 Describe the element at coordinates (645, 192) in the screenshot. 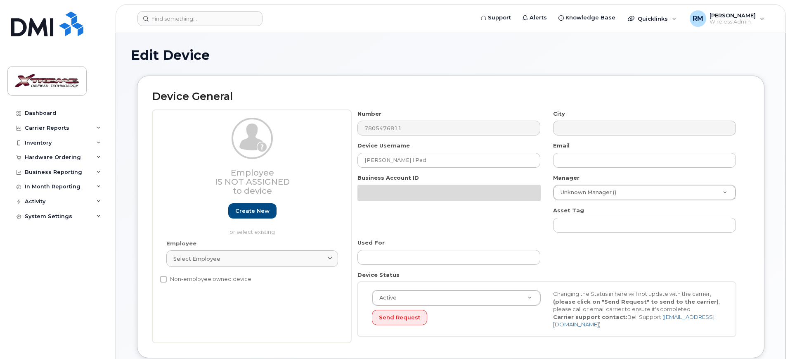

I see `a: Unknown Manager ()` at that location.